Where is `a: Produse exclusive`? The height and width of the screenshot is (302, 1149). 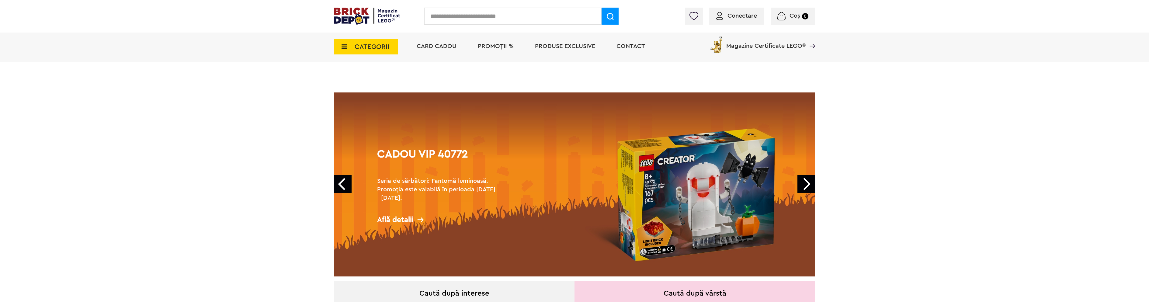
a: Produse exclusive is located at coordinates (565, 46).